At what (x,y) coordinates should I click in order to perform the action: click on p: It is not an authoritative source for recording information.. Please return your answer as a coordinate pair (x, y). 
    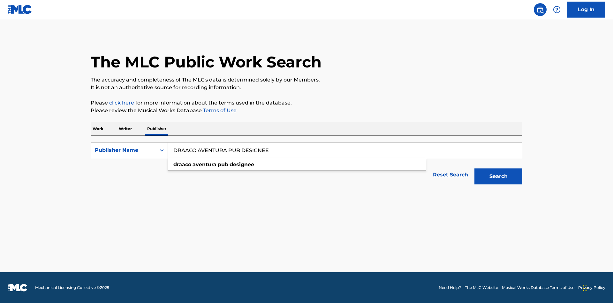
    Looking at the image, I should click on (307, 88).